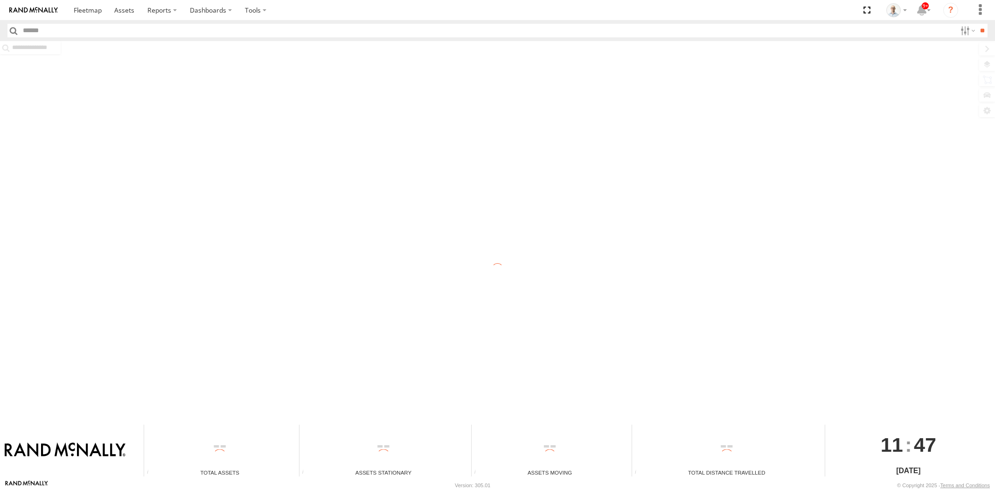 The height and width of the screenshot is (490, 995). What do you see at coordinates (550, 472) in the screenshot?
I see `div: Assets Moving` at bounding box center [550, 472].